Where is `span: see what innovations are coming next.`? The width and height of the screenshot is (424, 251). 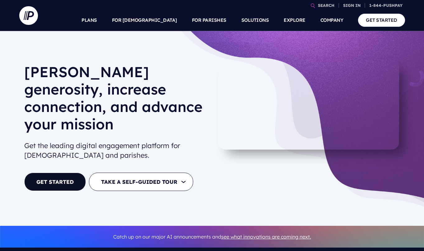
span: see what innovations are coming next. is located at coordinates (266, 237).